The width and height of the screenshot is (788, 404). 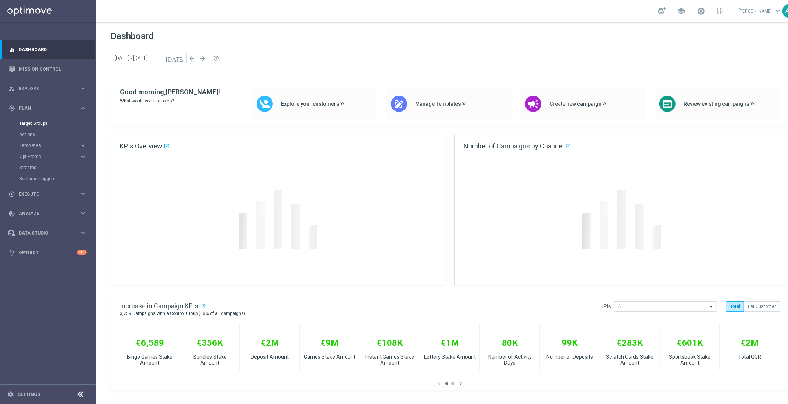 What do you see at coordinates (48, 253) in the screenshot?
I see `div: lightbulb Optibot +10` at bounding box center [48, 253].